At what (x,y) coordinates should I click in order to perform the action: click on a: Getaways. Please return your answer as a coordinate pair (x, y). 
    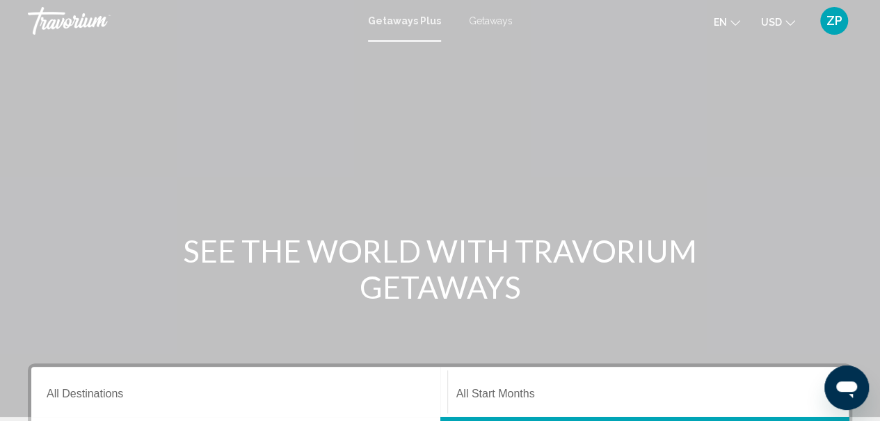
    Looking at the image, I should click on (490, 21).